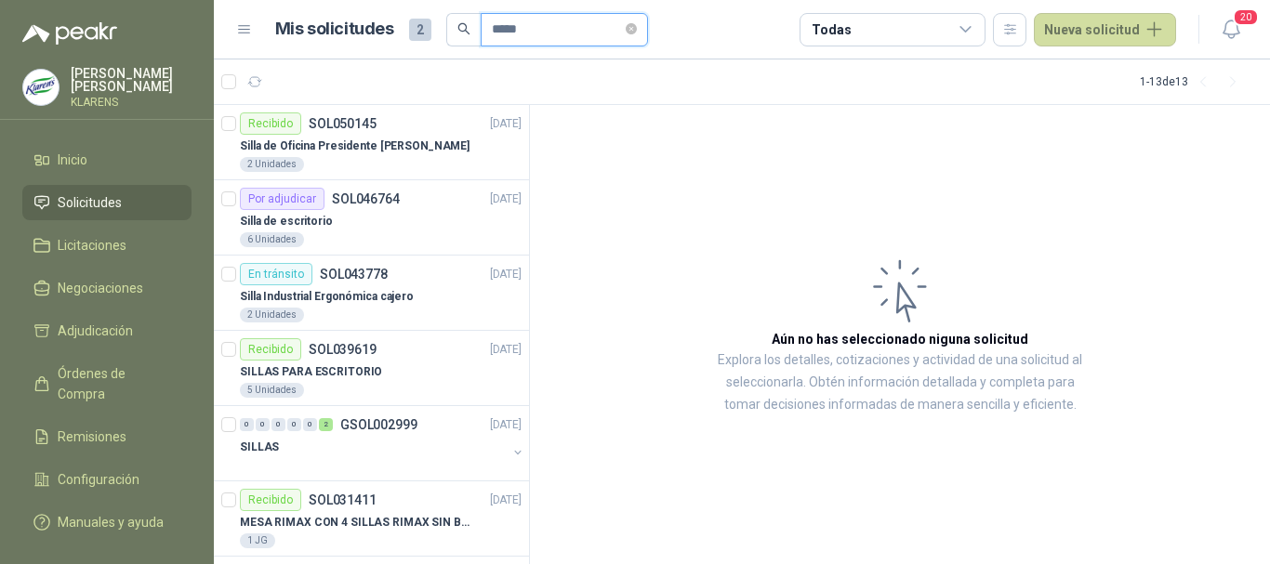  I want to click on span: Manuales y ayuda, so click(111, 522).